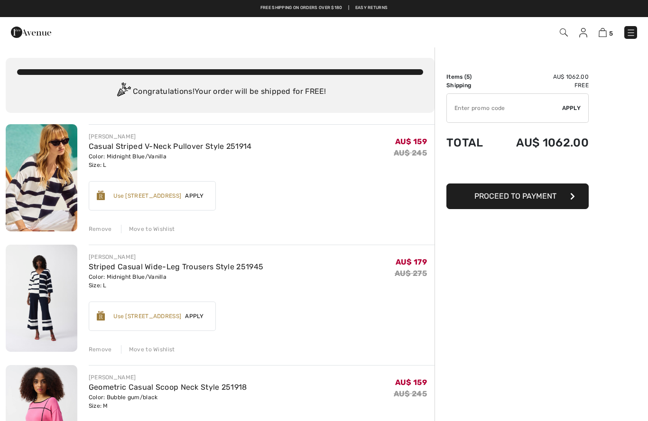 The image size is (648, 421). I want to click on span: AU$ 179, so click(411, 262).